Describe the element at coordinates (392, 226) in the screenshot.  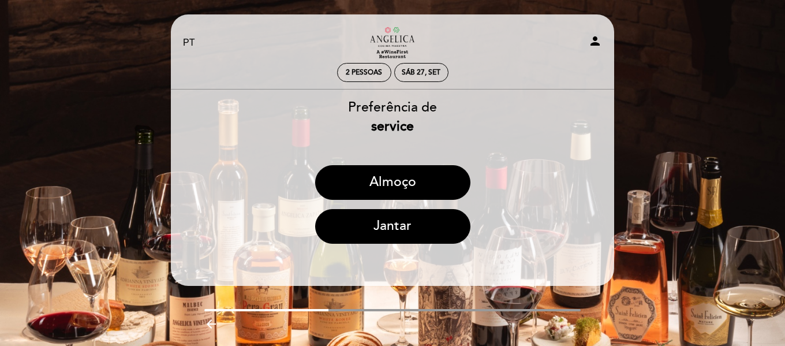
I see `button: Jantar` at that location.